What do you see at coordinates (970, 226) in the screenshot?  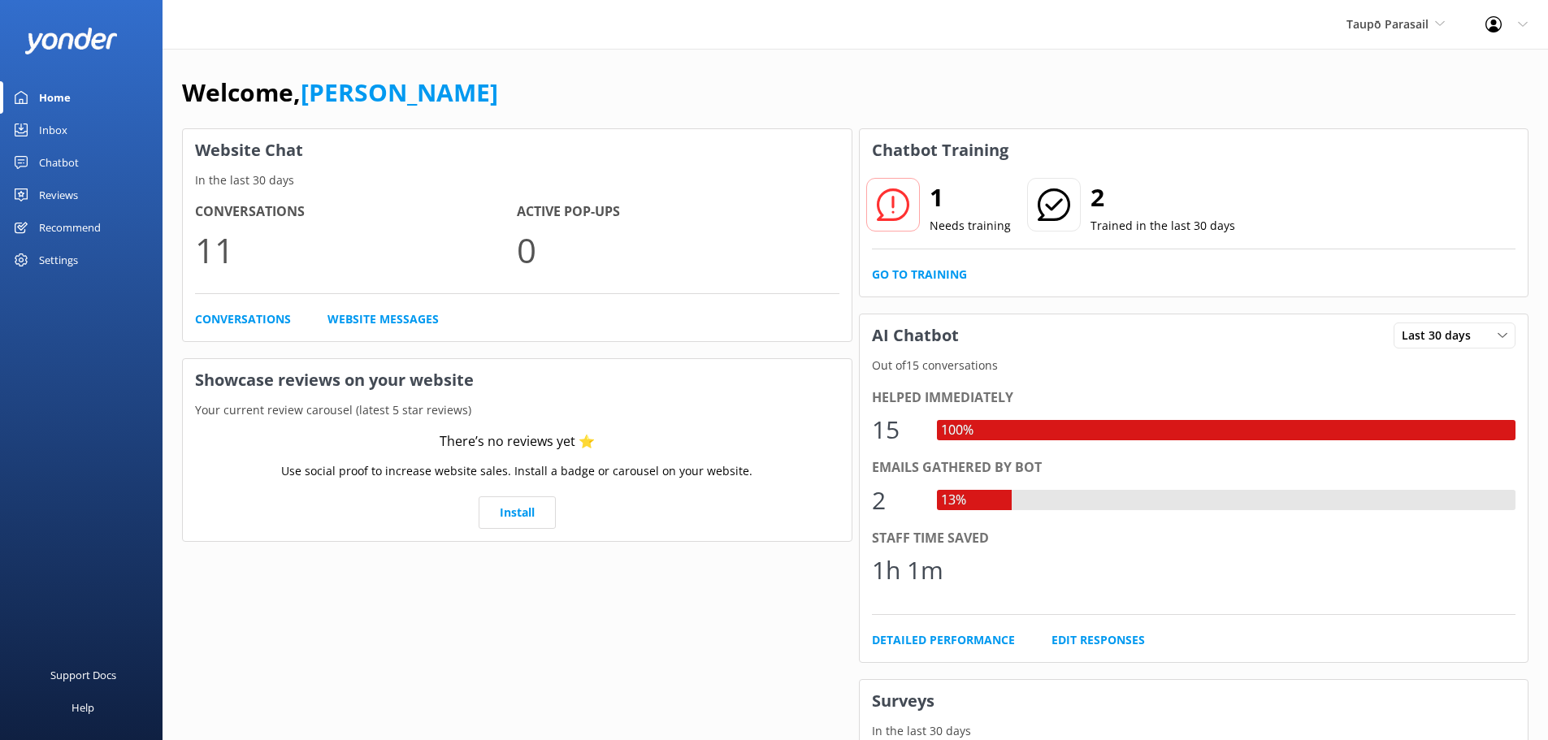 I see `p: Needs training` at bounding box center [970, 226].